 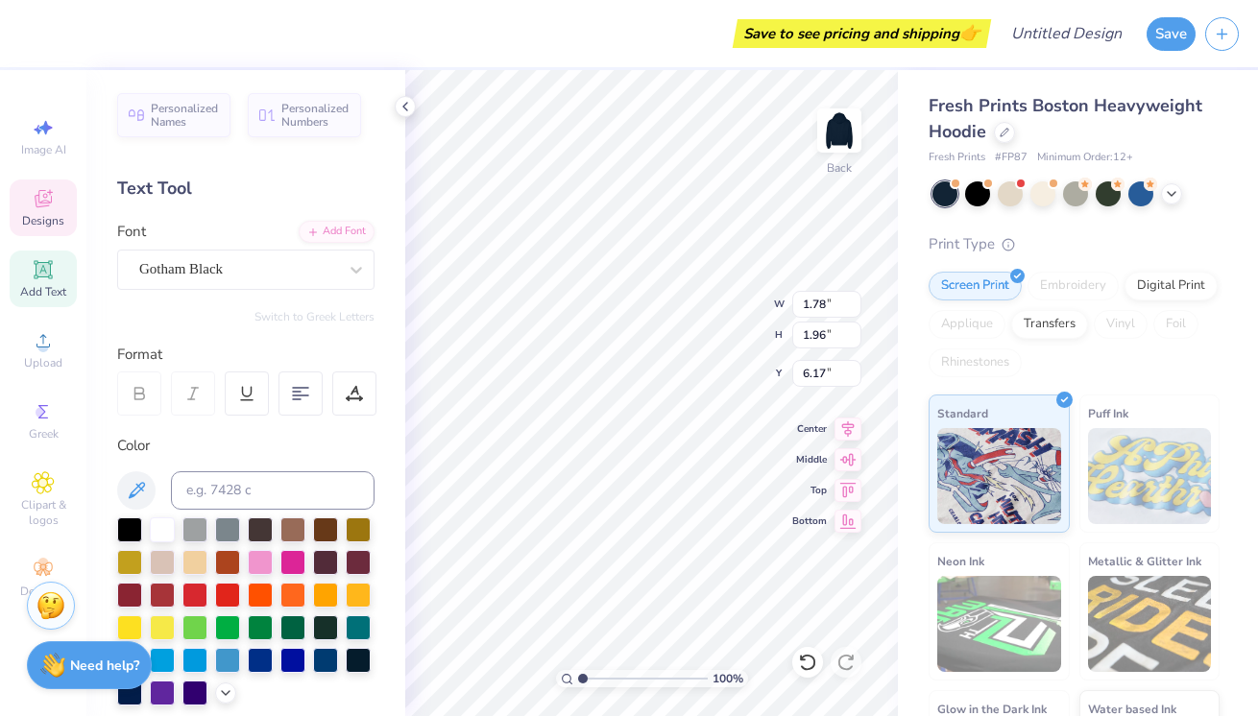 What do you see at coordinates (1171, 286) in the screenshot?
I see `div: Digital Print` at bounding box center [1171, 286].